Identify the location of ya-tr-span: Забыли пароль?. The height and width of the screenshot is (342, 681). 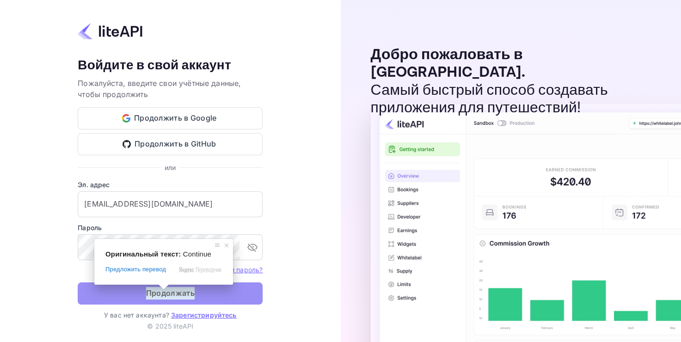
(236, 270).